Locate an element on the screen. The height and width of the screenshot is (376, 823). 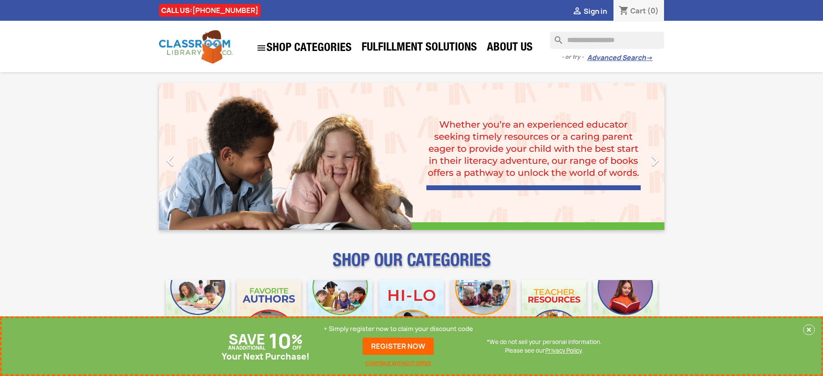
img: CLC_Bulk_Mobile.jpg is located at coordinates (198, 312).